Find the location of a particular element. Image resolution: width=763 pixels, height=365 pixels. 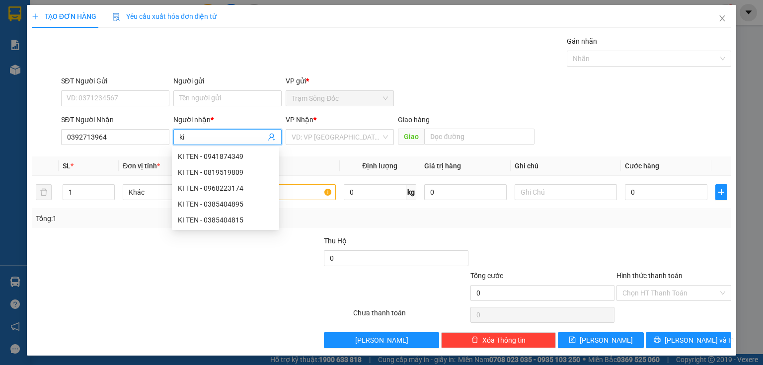

span: kg is located at coordinates (412, 192).